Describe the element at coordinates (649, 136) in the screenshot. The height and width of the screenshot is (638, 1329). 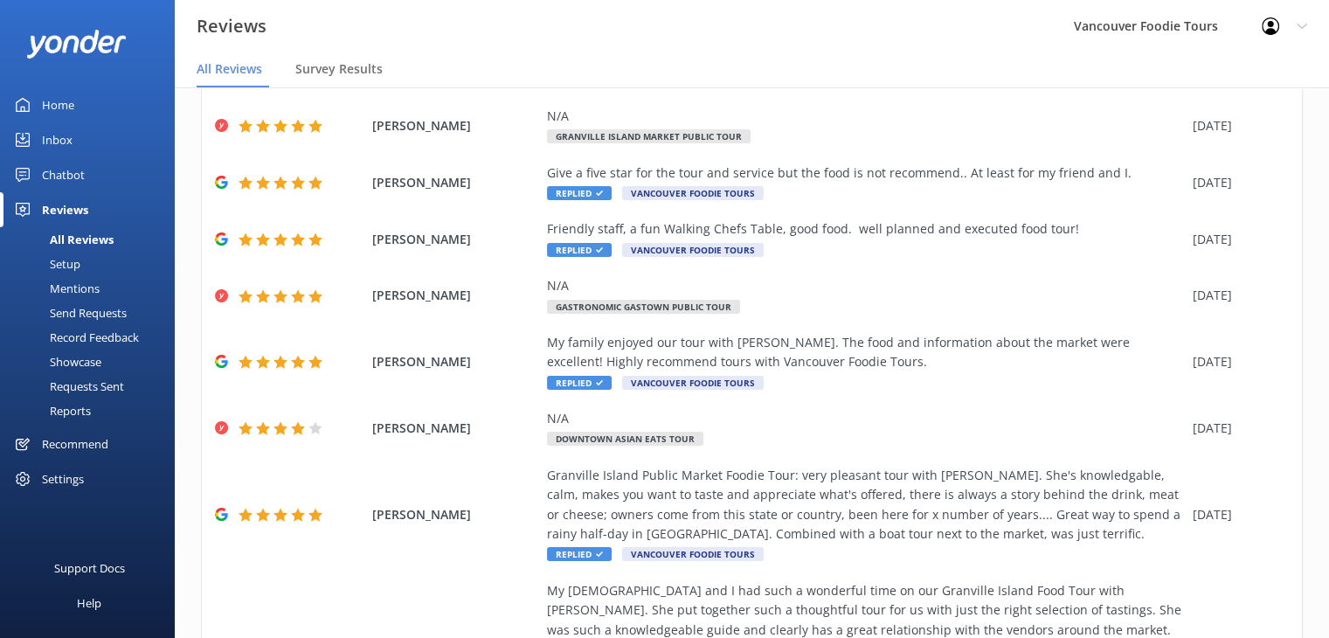
I see `span: Granville Island Market Public Tour` at that location.